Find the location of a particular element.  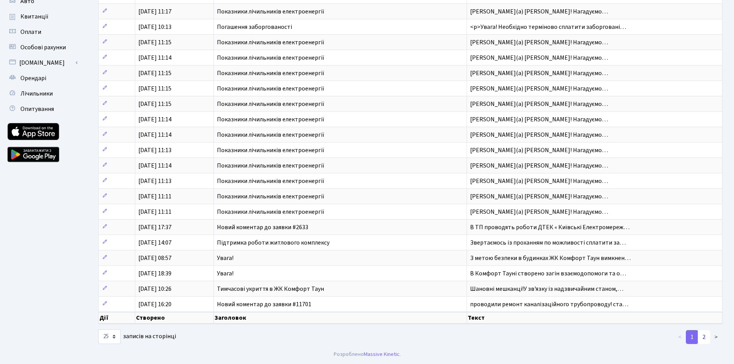

th: Створено is located at coordinates (175, 318).